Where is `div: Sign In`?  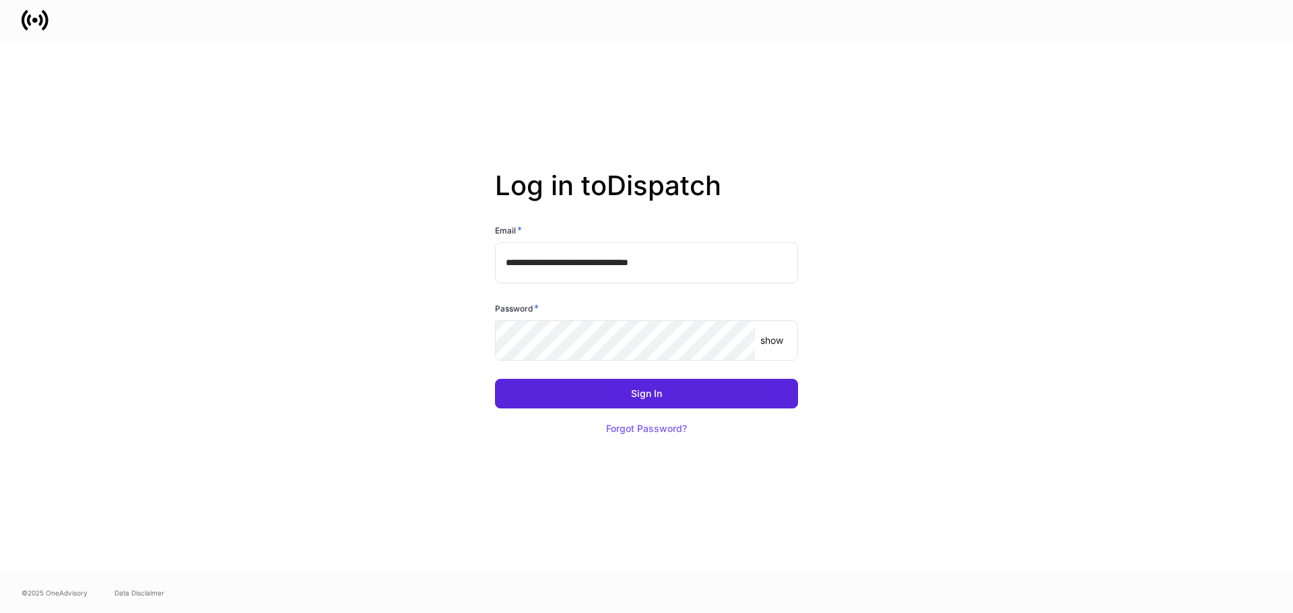 div: Sign In is located at coordinates (646, 394).